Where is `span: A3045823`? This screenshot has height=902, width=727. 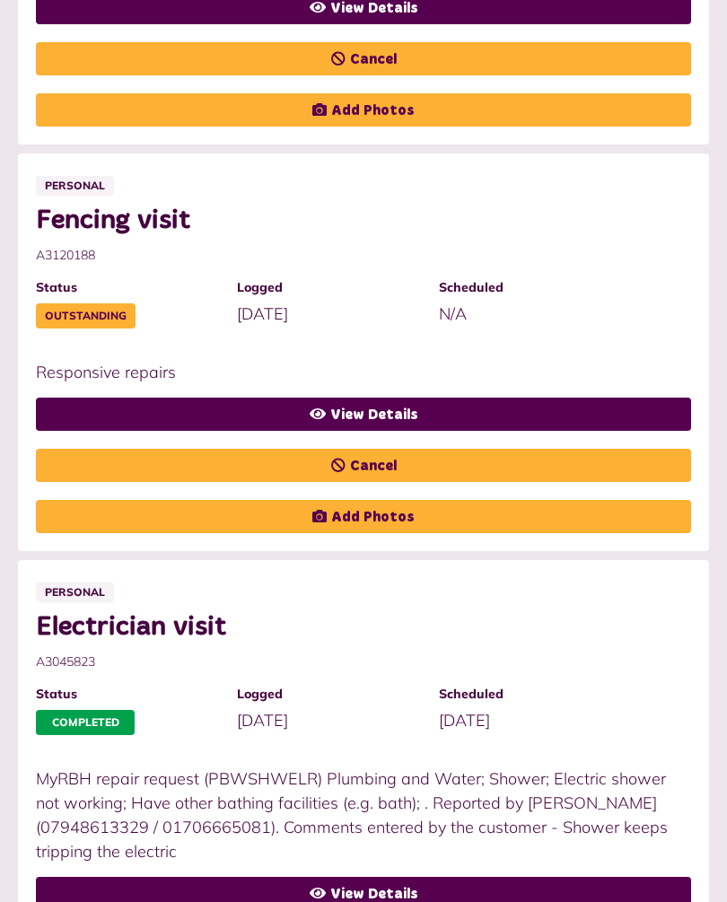 span: A3045823 is located at coordinates (354, 661).